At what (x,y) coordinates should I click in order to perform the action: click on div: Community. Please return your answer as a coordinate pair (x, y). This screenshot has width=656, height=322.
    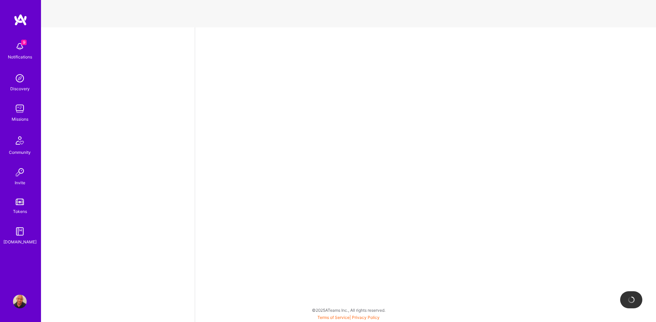
    Looking at the image, I should click on (20, 152).